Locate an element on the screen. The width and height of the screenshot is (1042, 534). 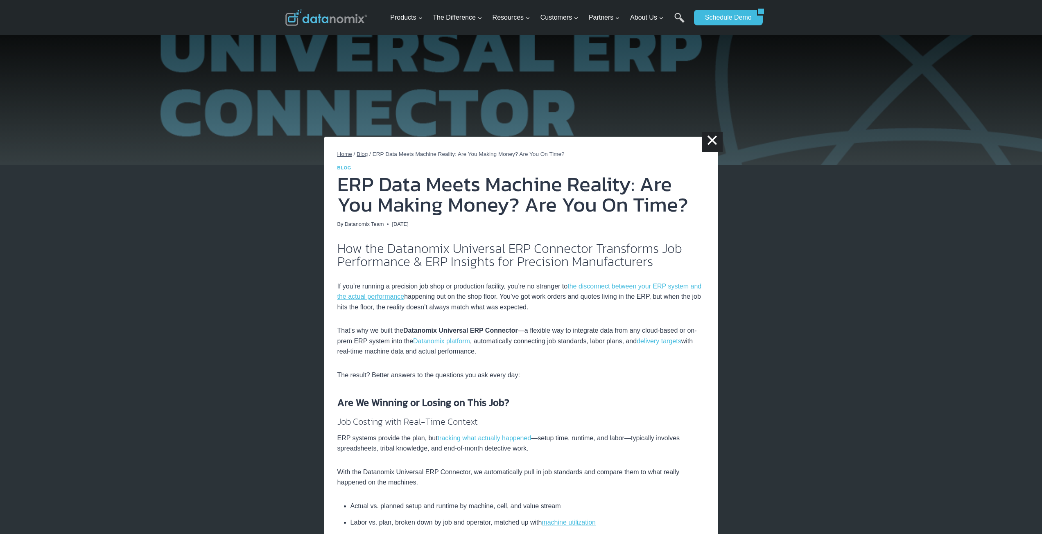
h4: Job Costing with Real-Time Context is located at coordinates (521, 422).